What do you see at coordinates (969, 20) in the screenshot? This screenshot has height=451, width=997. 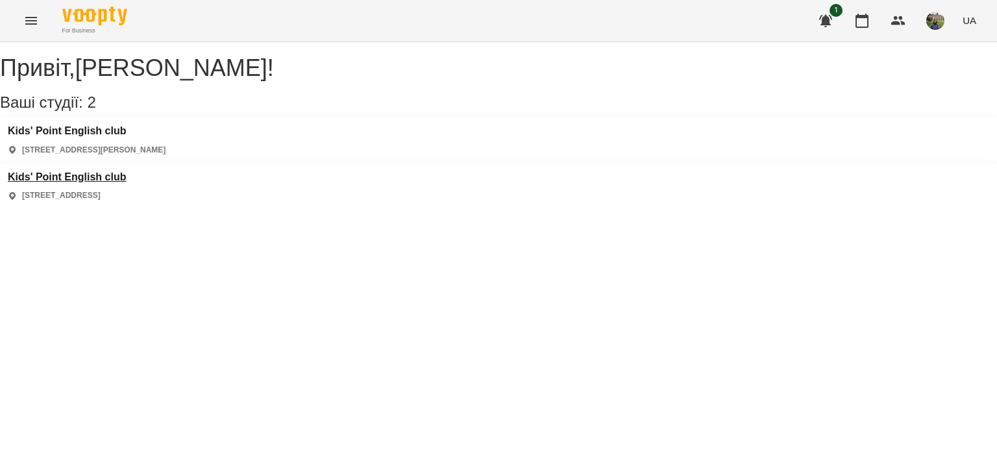 I see `span: UA` at bounding box center [969, 20].